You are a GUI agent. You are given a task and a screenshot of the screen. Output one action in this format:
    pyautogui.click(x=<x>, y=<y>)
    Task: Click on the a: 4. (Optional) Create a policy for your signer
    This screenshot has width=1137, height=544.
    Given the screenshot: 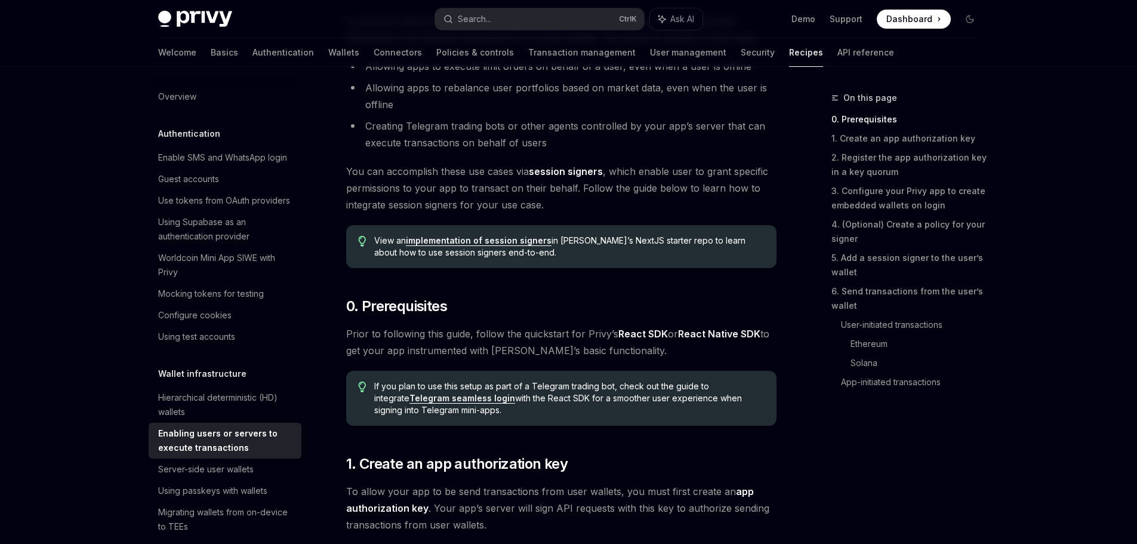 What is the action you would take?
    pyautogui.click(x=910, y=232)
    